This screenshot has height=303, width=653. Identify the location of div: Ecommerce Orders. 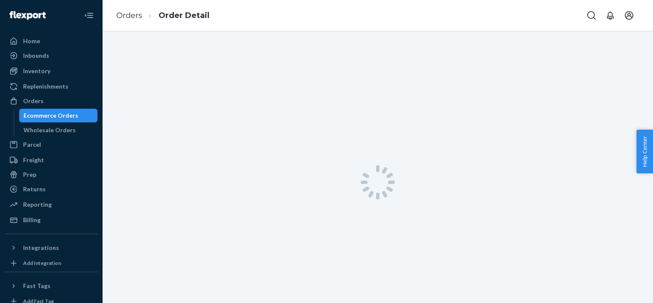
(51, 115).